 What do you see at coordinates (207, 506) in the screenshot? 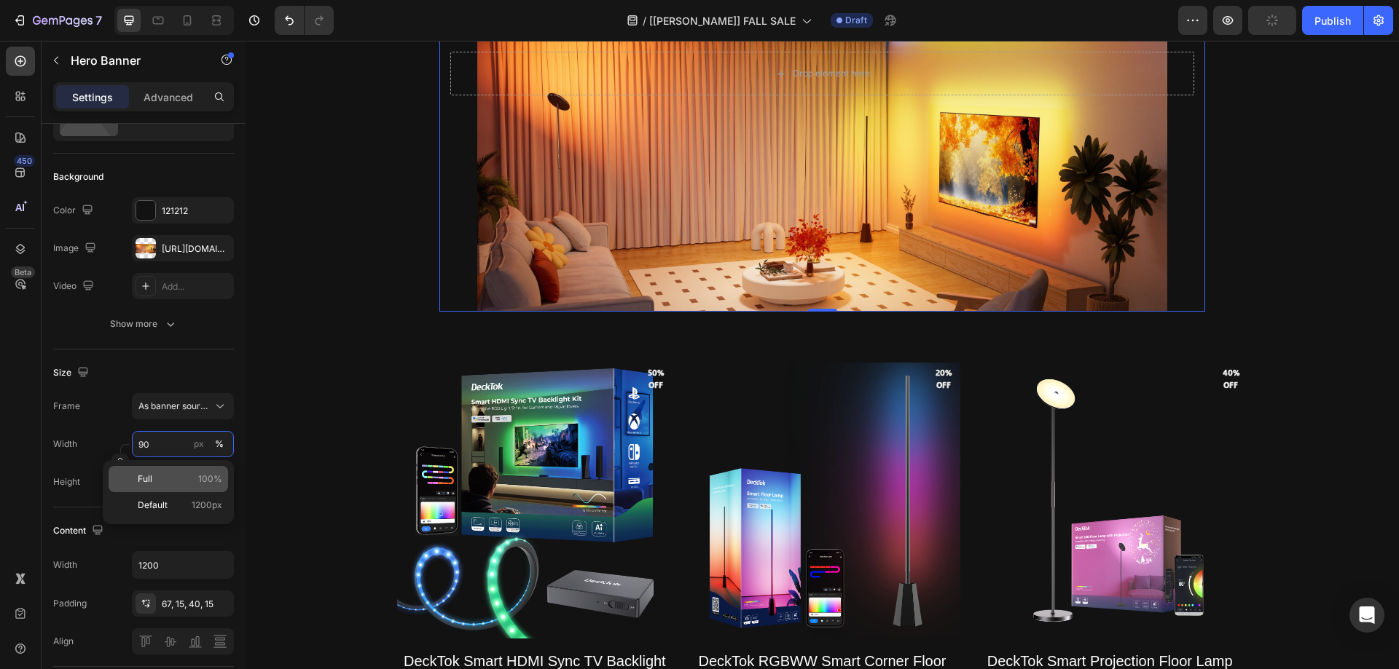
I see `span: 1200px` at bounding box center [207, 506].